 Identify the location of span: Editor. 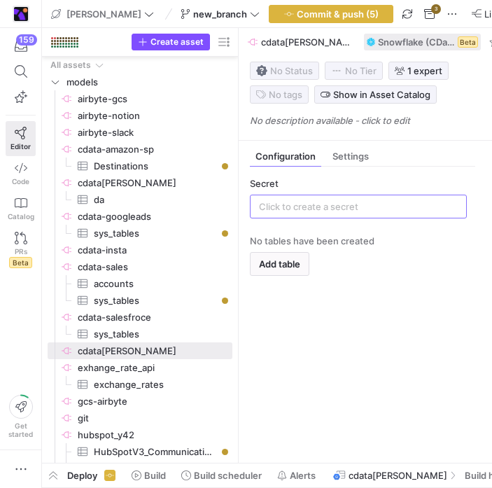
(20, 146).